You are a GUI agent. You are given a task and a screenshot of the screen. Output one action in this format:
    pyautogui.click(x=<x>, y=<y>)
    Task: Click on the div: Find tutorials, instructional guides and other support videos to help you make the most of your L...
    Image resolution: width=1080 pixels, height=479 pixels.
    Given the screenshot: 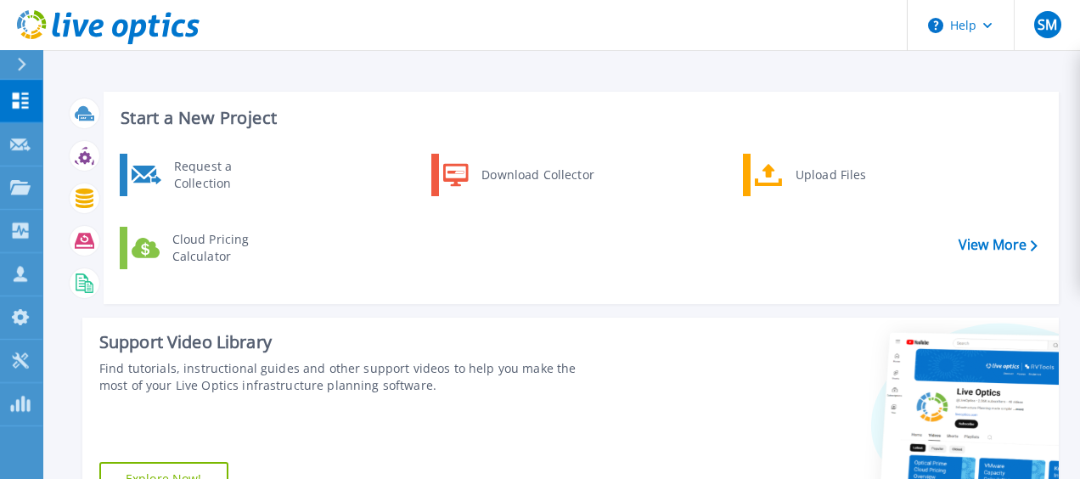 What is the action you would take?
    pyautogui.click(x=353, y=377)
    